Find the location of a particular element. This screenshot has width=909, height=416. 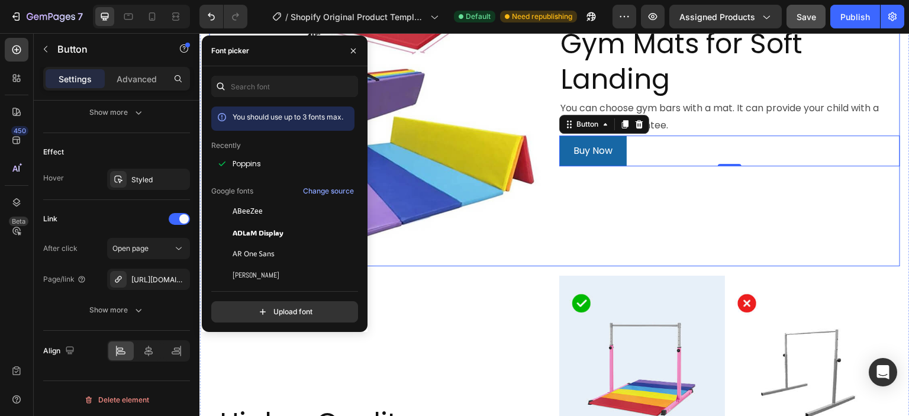

a: Buy Now is located at coordinates (394, 118).